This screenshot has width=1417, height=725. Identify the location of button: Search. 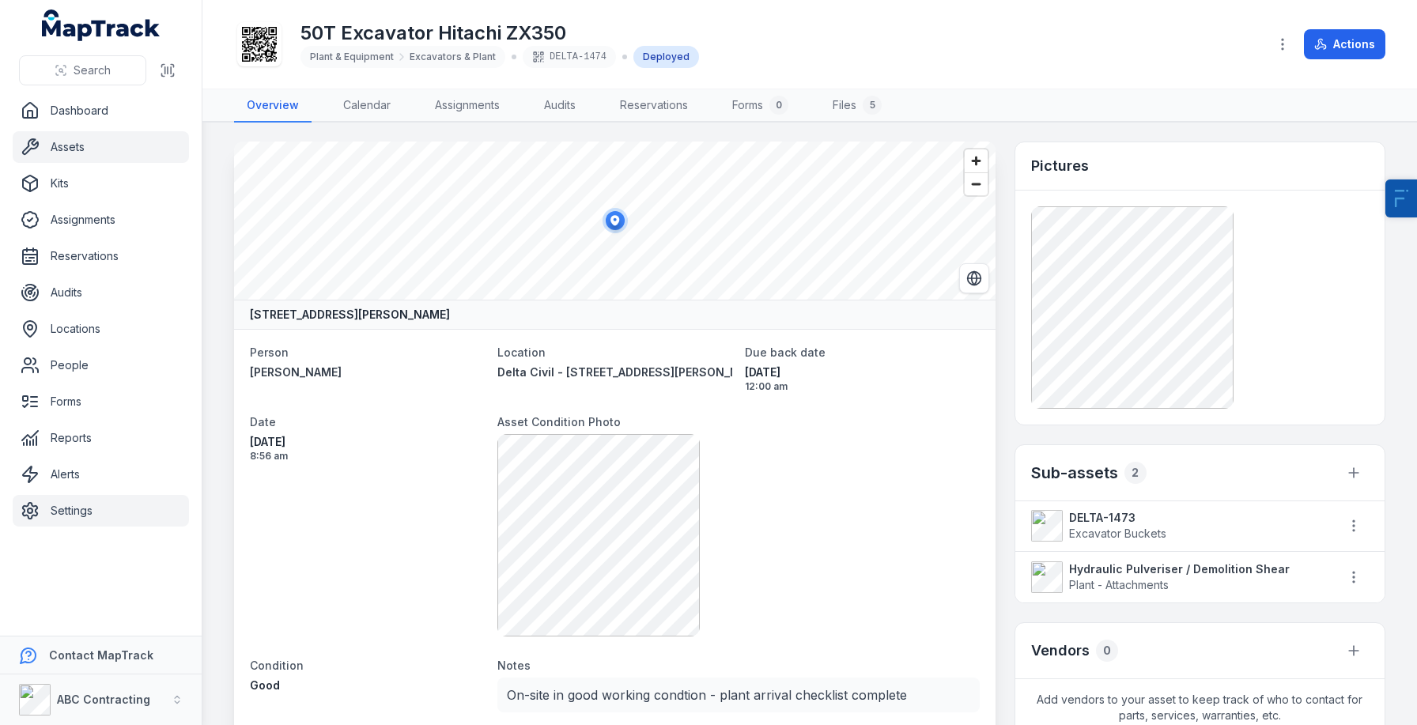
(82, 70).